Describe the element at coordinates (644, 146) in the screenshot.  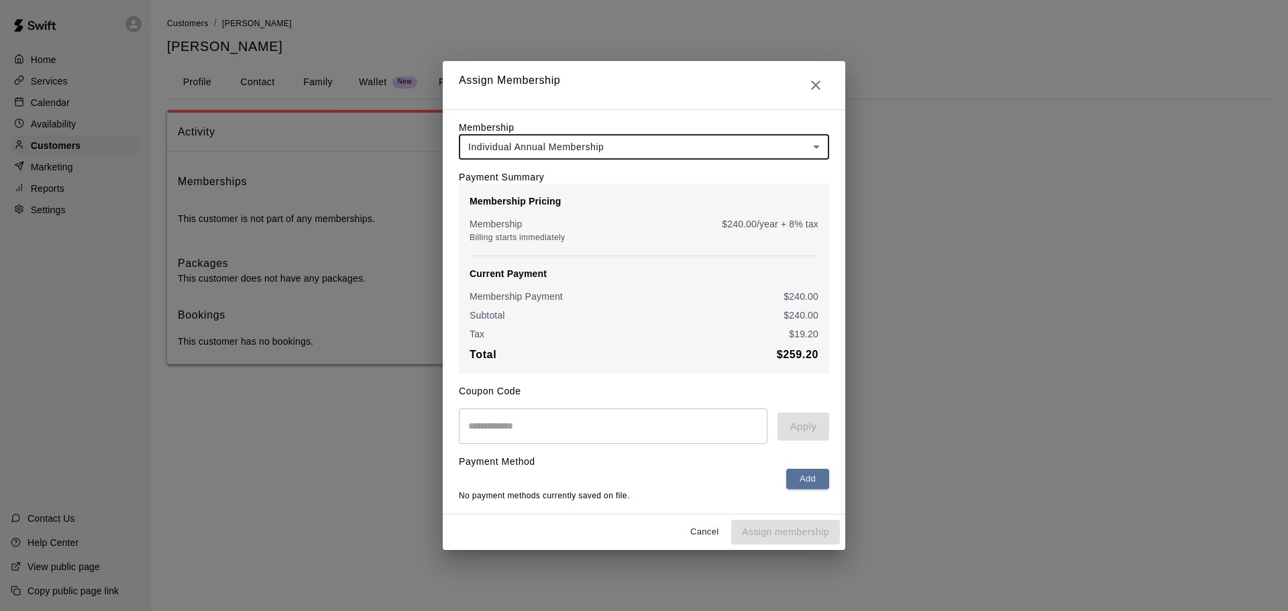
I see `div: Individual Annual Membership` at that location.